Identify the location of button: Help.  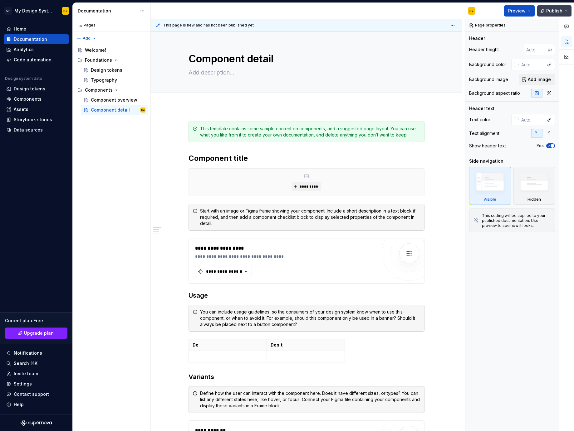
(36, 405).